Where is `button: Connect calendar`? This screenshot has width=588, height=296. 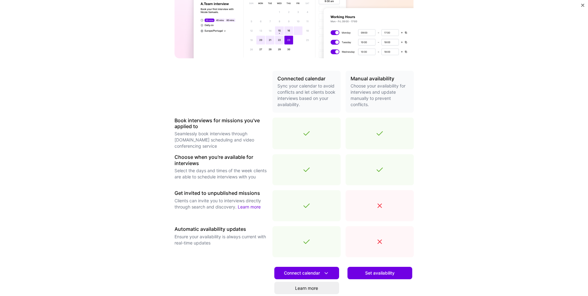
button: Connect calendar is located at coordinates (307, 273).